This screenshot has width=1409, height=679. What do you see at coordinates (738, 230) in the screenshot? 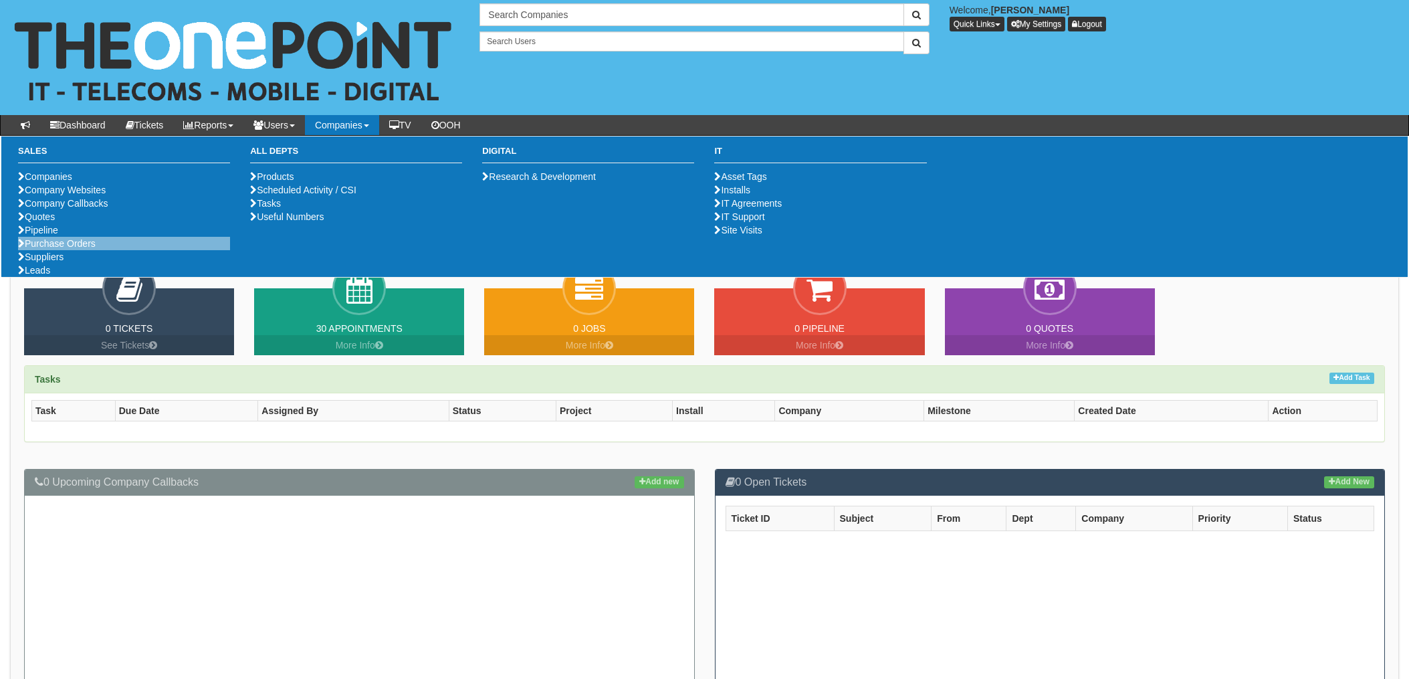
I see `a: Site Visits` at bounding box center [738, 230].